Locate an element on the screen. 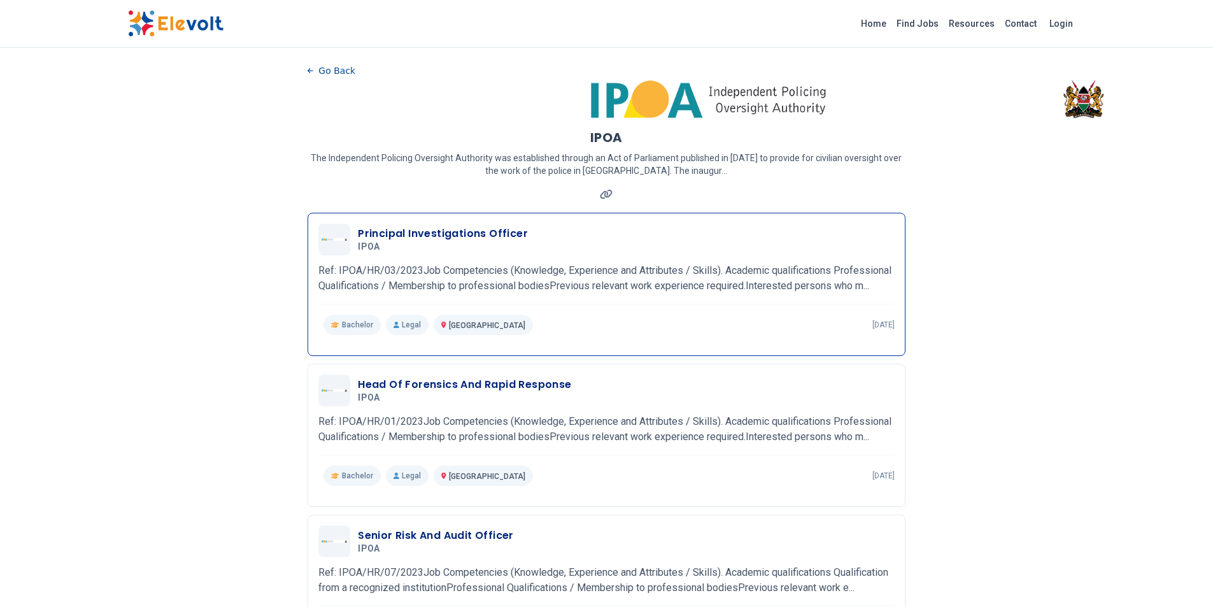 The image size is (1213, 607). button: Go Back is located at coordinates (331, 71).